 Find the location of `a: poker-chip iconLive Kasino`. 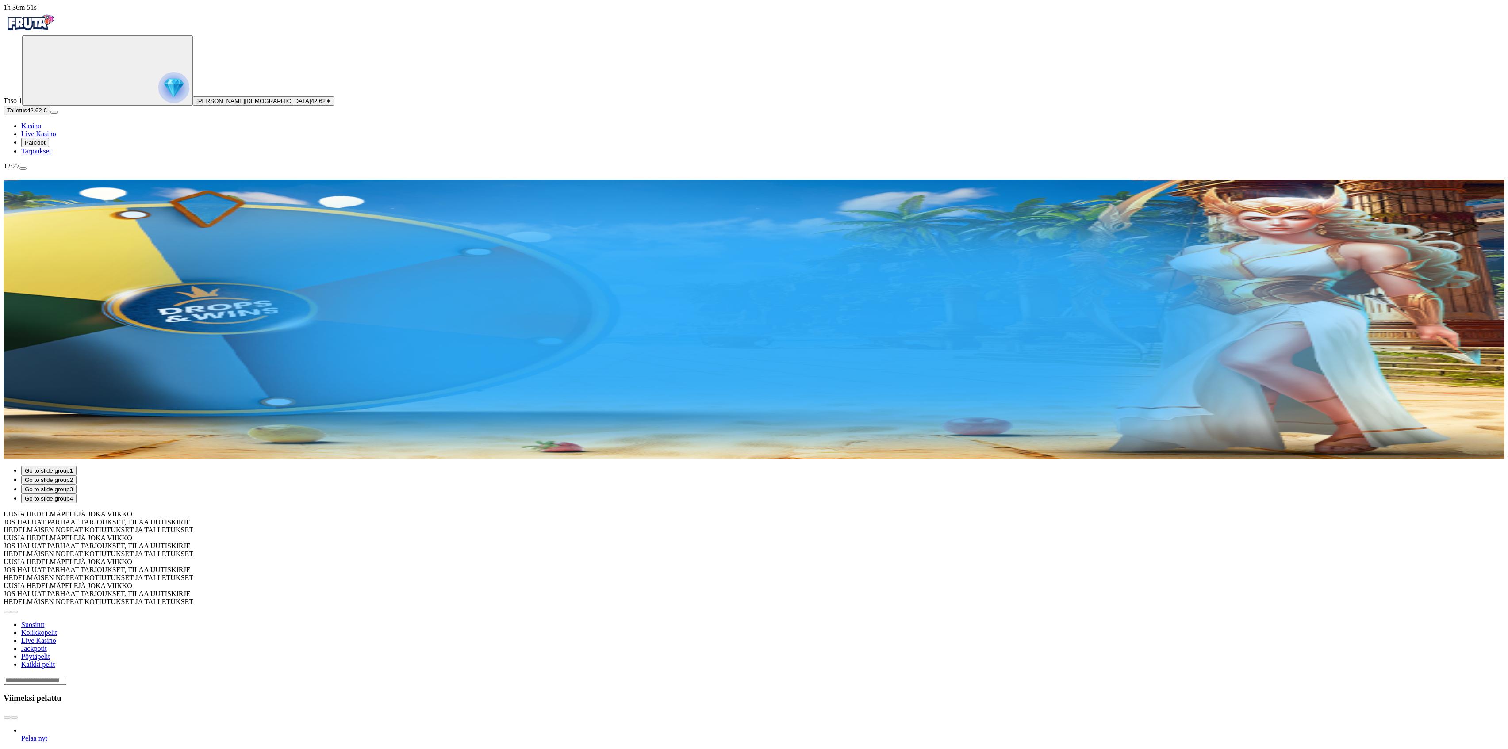

a: poker-chip iconLive Kasino is located at coordinates (38, 134).